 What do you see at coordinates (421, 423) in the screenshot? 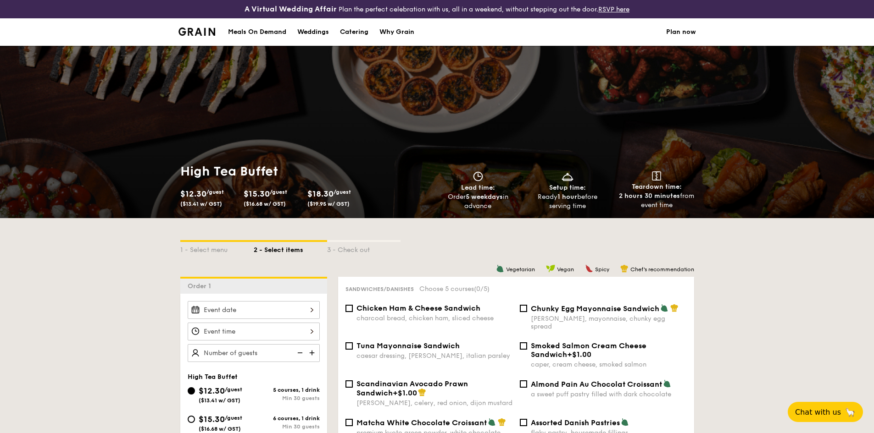
I see `span: Matcha White Chocolate Croissant` at bounding box center [421, 423].